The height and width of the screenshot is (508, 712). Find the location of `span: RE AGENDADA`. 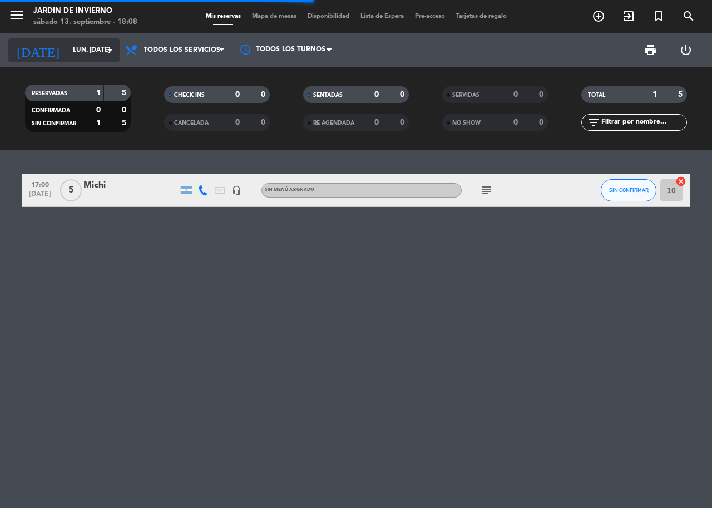

span: RE AGENDADA is located at coordinates (334, 123).